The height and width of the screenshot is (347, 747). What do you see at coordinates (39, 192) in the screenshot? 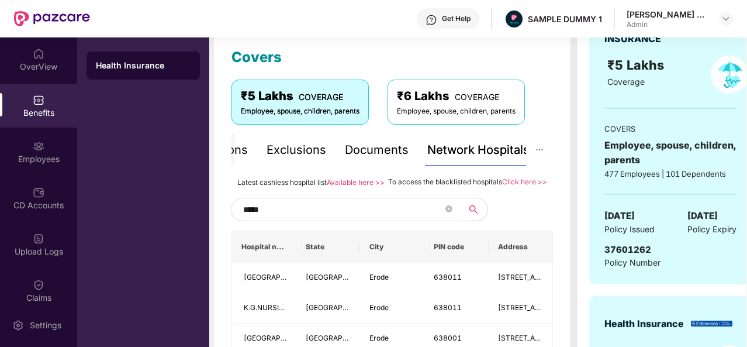
I see `img: svg+xml;base64,PHN2ZyBpZD0iQ0RfQWNjb3VudHMiIGRhdGEtbmFtZT0iQ0QgQWNjb3VudHMiIHhtbG5zPSJodHRwOi8vd3...` at bounding box center [39, 192].